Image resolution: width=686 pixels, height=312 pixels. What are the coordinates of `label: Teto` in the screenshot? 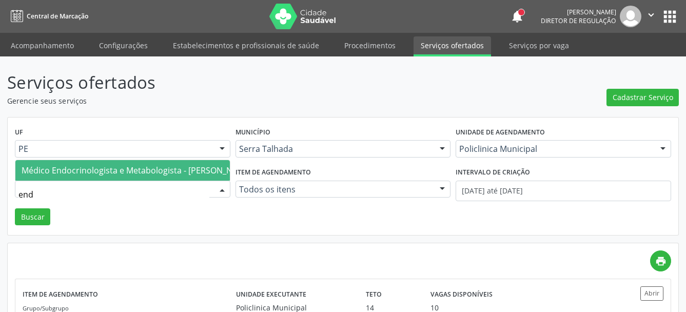 It's located at (374, 294).